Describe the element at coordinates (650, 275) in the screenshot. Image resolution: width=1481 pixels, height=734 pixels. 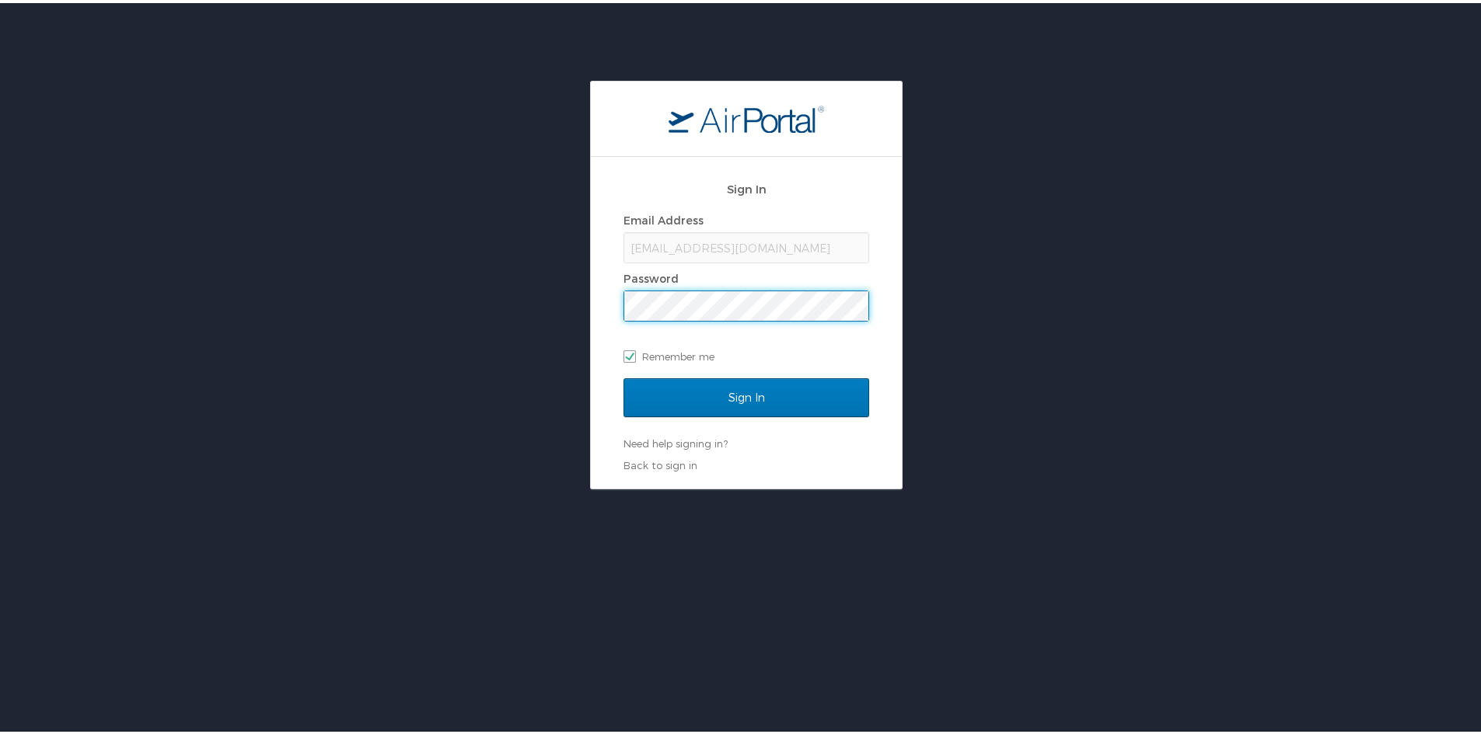
I see `label: Password` at that location.